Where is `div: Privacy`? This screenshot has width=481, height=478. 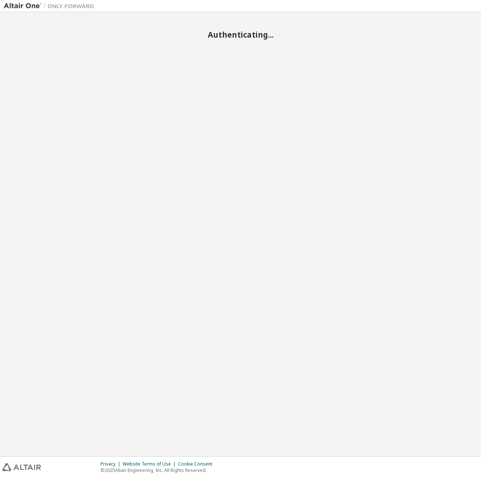 div: Privacy is located at coordinates (111, 464).